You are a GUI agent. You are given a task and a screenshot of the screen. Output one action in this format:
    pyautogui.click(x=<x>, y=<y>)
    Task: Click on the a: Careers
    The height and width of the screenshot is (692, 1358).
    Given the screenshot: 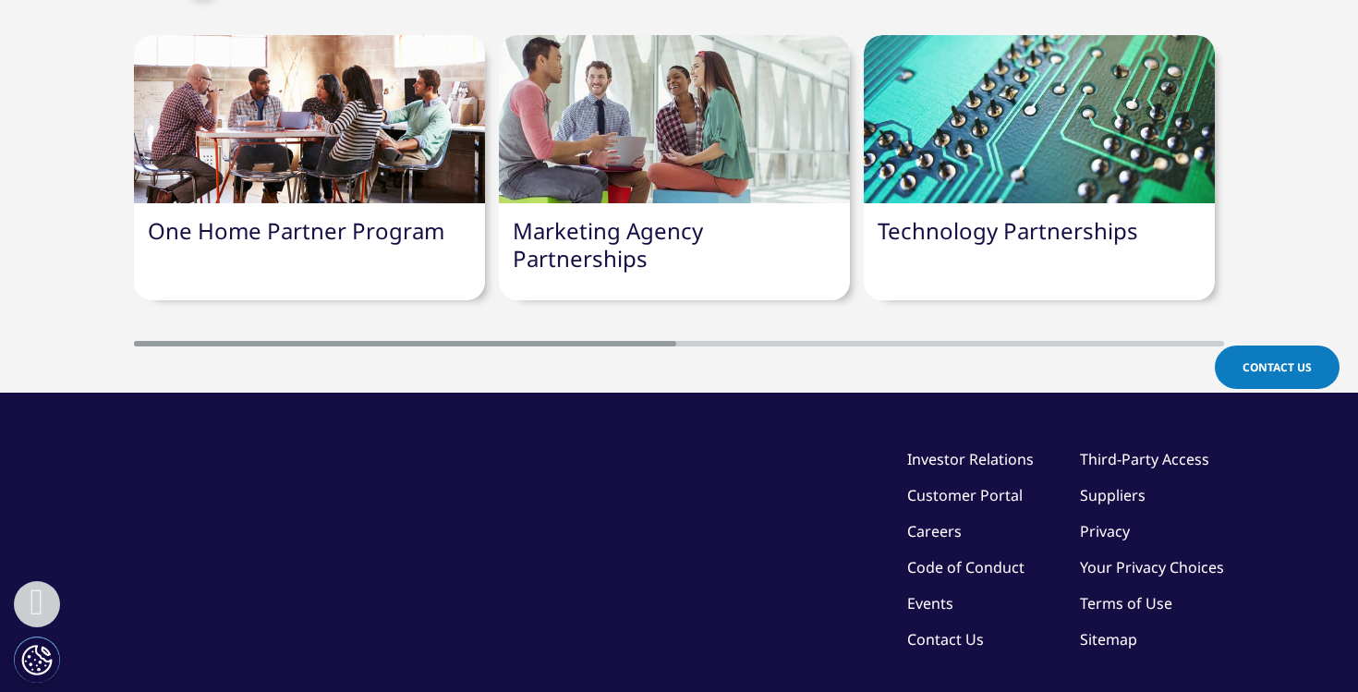 What is the action you would take?
    pyautogui.click(x=934, y=531)
    